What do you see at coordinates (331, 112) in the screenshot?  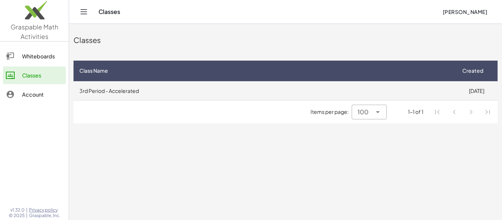 I see `span: Items per page:` at bounding box center [331, 112].